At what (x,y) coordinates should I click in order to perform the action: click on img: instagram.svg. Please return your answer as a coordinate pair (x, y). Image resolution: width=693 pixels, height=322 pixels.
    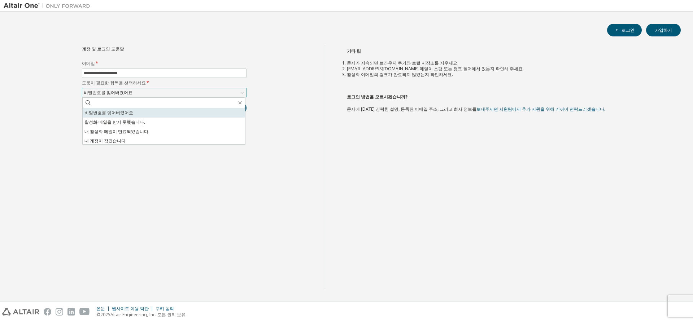
    Looking at the image, I should click on (59, 312).